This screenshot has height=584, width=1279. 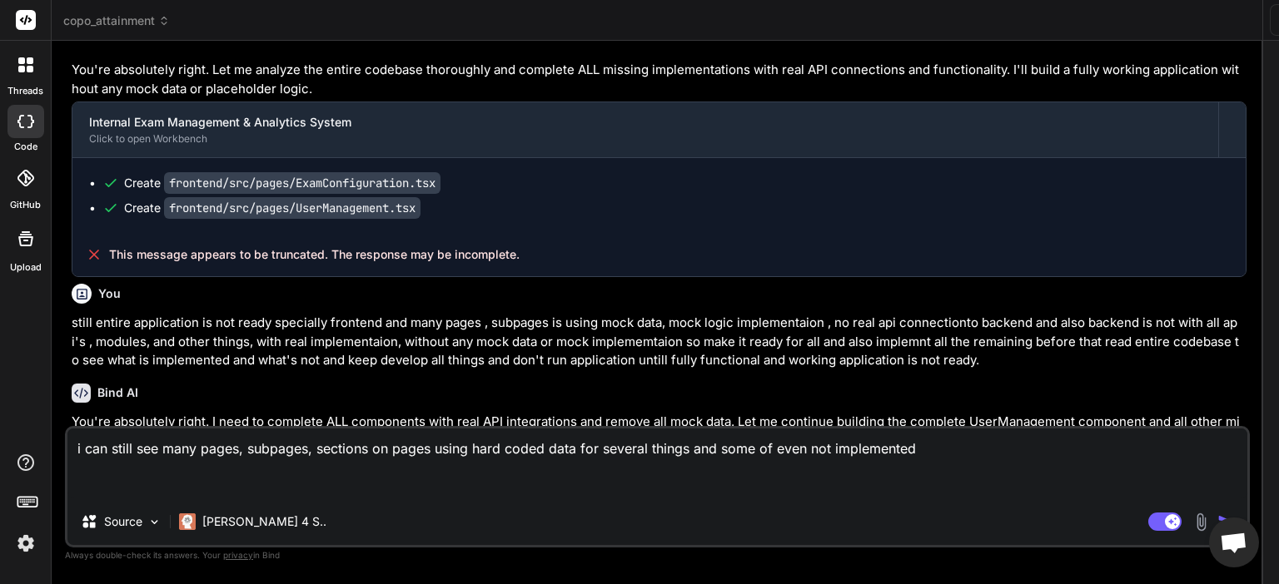 What do you see at coordinates (117, 393) in the screenshot?
I see `h6: Bind AI` at bounding box center [117, 393].